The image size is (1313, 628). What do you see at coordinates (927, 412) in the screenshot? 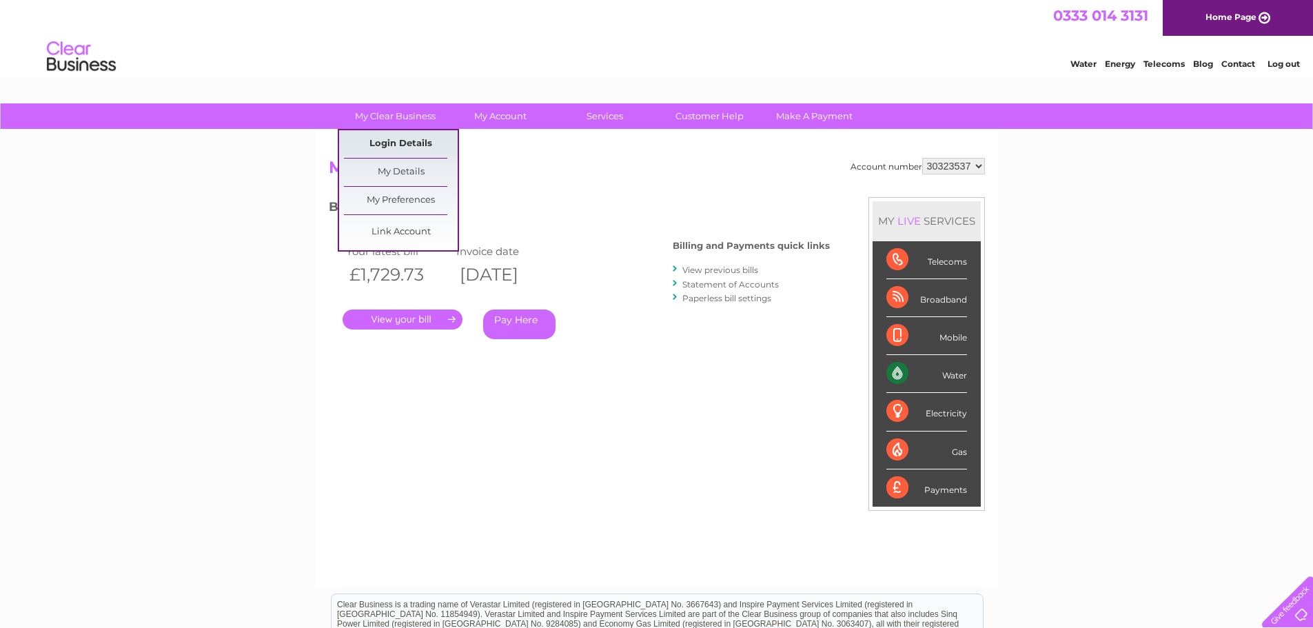
I see `div: Electricity` at bounding box center [927, 412].